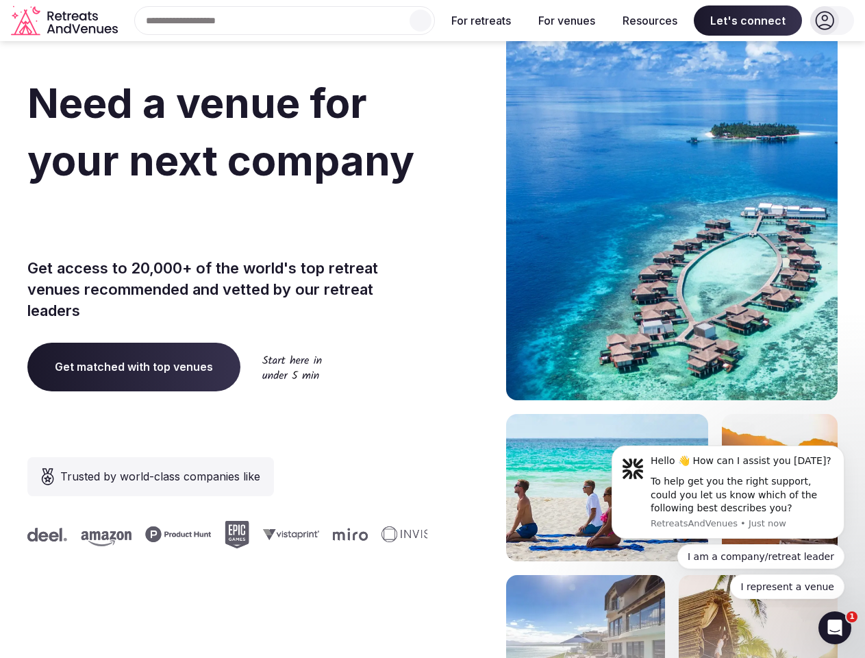  I want to click on p: Get access to 20,000+ of the world's top retreat venues recommended and vetted by our retreat lea..., so click(227, 289).